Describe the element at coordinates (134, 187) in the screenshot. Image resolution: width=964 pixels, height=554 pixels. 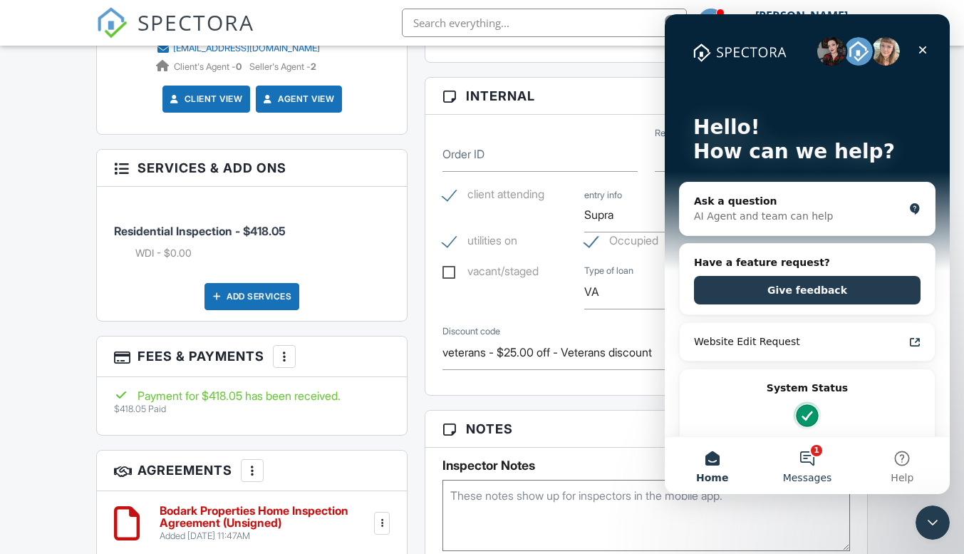
I see `div: Ask a question` at that location.